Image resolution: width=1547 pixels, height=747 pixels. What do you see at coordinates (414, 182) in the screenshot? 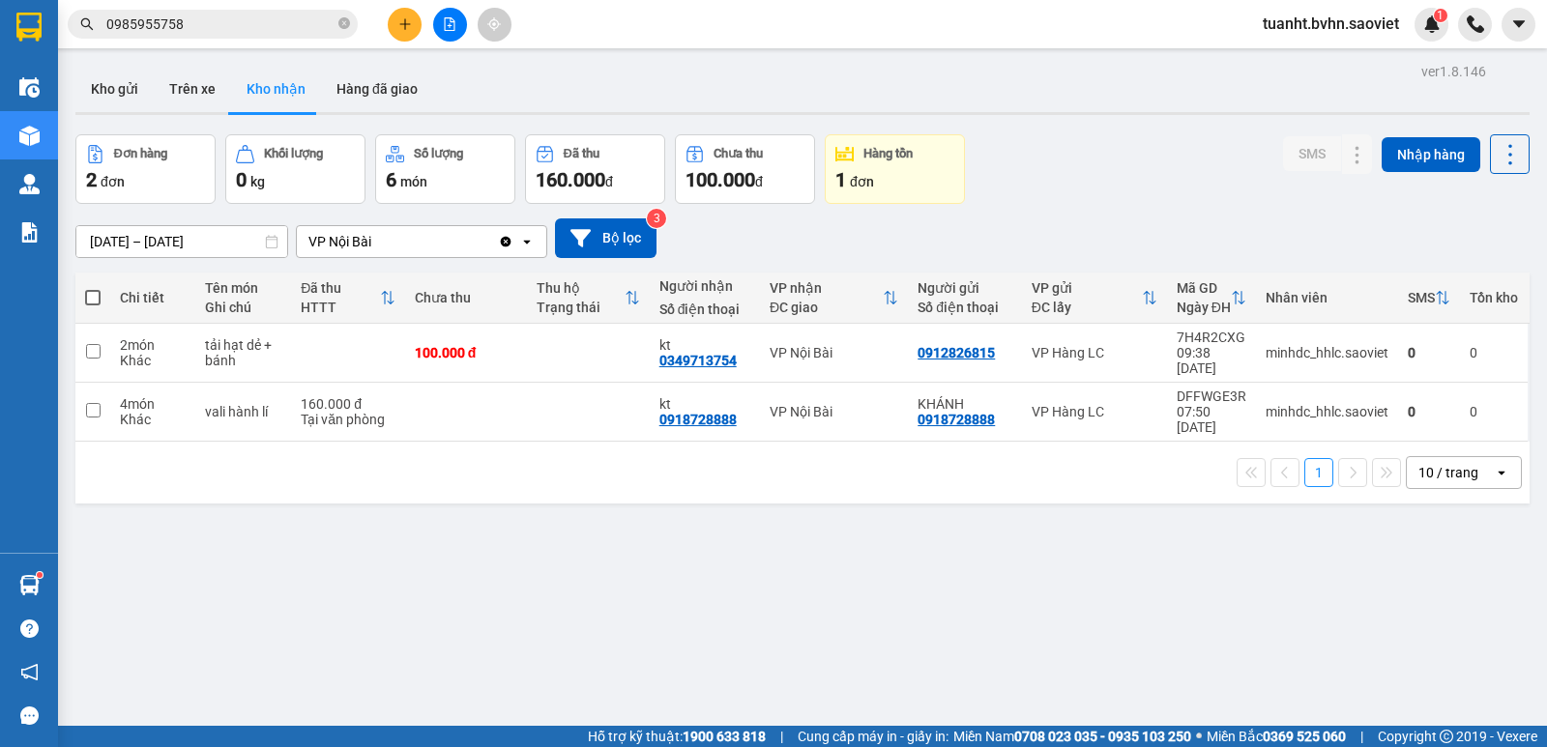
I see `span: món` at bounding box center [414, 182].